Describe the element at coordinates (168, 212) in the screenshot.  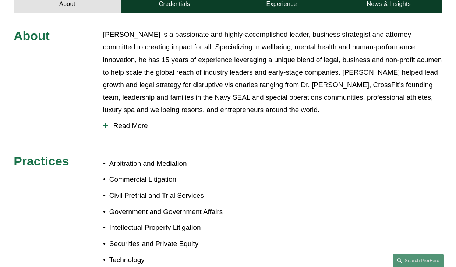
I see `p: Government and Government Affairs` at that location.